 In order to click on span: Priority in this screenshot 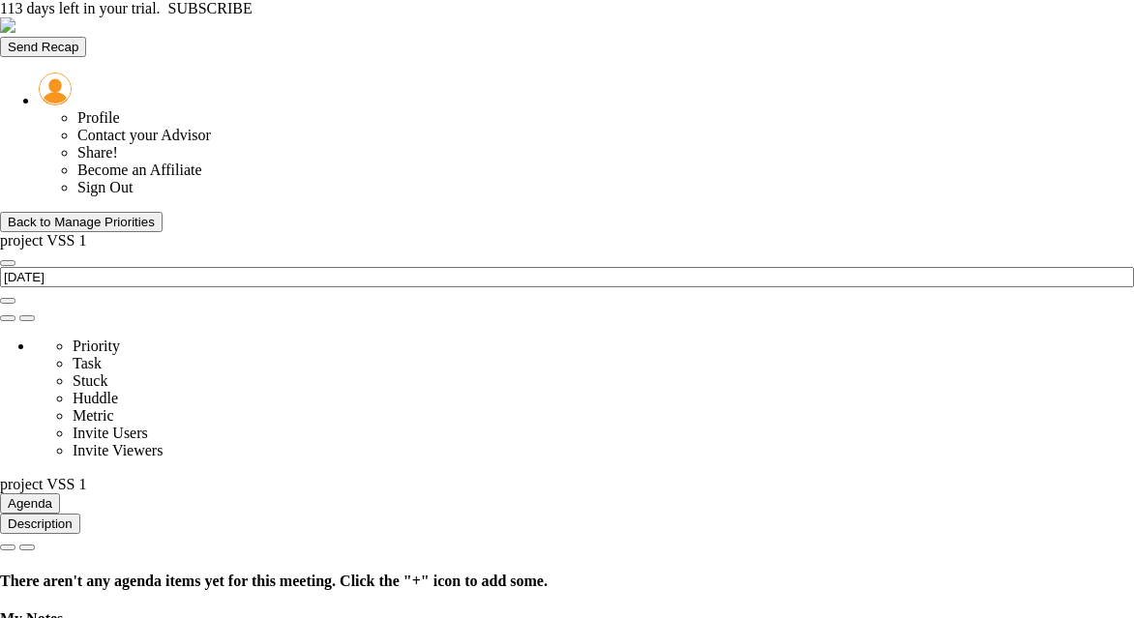, I will do `click(96, 345)`.